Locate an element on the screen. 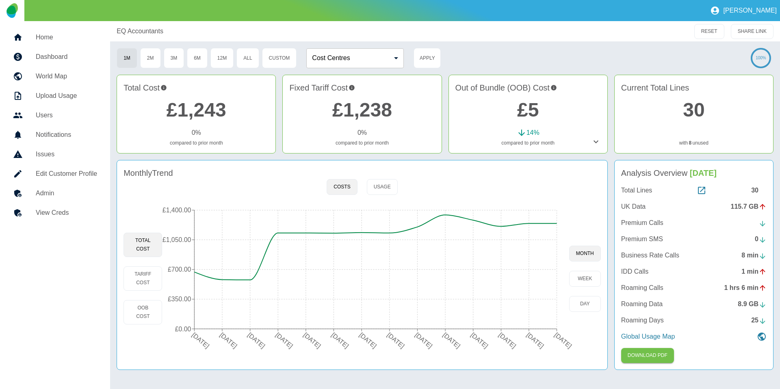  a: £1,243 is located at coordinates (196, 110).